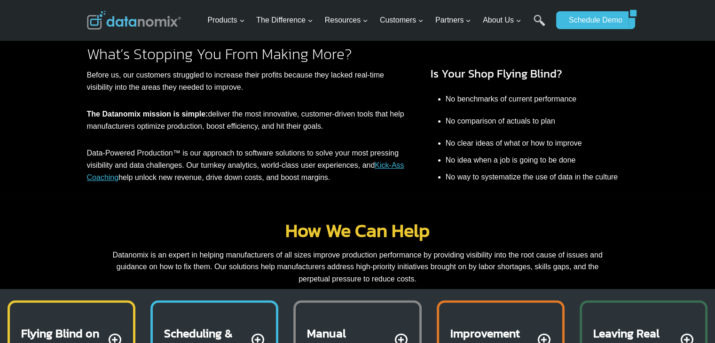  What do you see at coordinates (539, 25) in the screenshot?
I see `a: Search` at bounding box center [539, 25].